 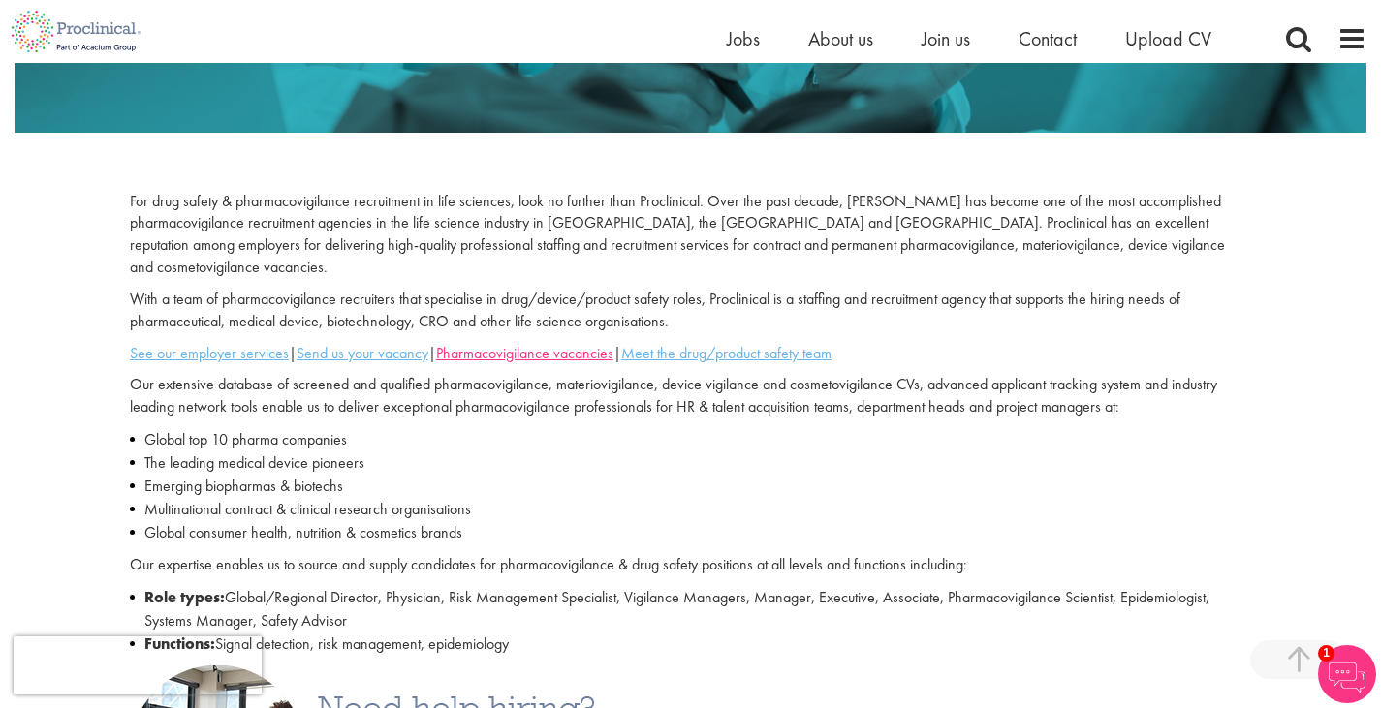 What do you see at coordinates (184, 597) in the screenshot?
I see `strong: Role types:` at bounding box center [184, 597].